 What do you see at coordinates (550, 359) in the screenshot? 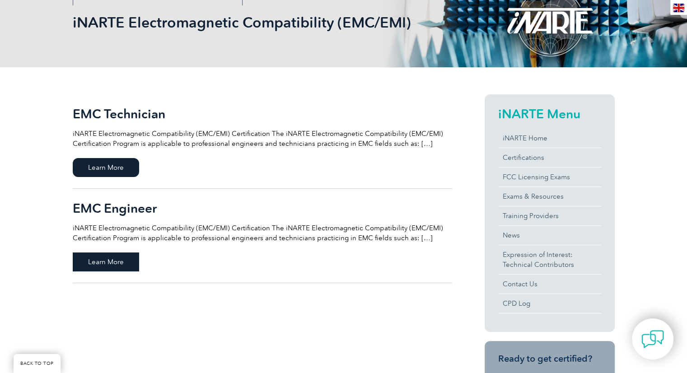
I see `h3: Ready to get certified?` at bounding box center [550, 359].